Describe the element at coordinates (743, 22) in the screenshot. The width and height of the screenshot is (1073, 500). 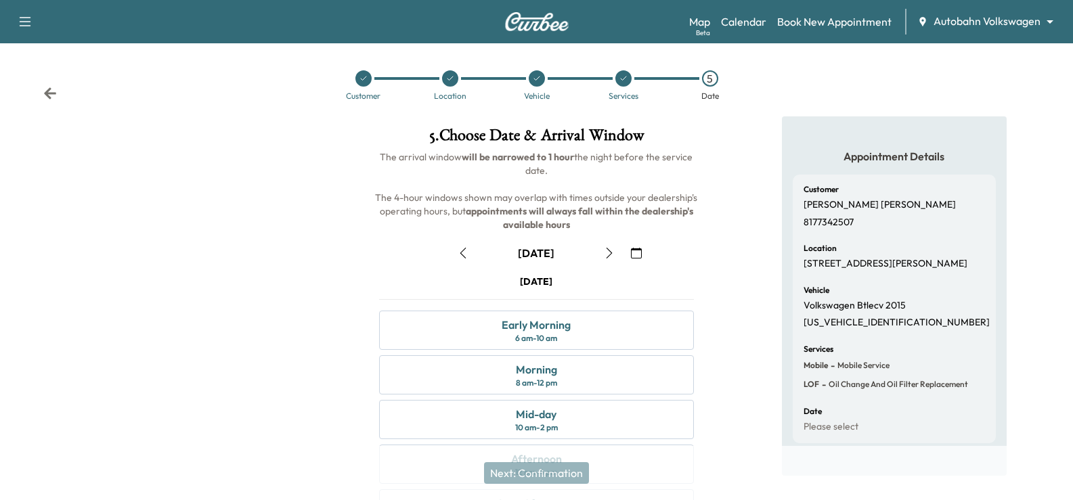
I see `a: Calendar` at that location.